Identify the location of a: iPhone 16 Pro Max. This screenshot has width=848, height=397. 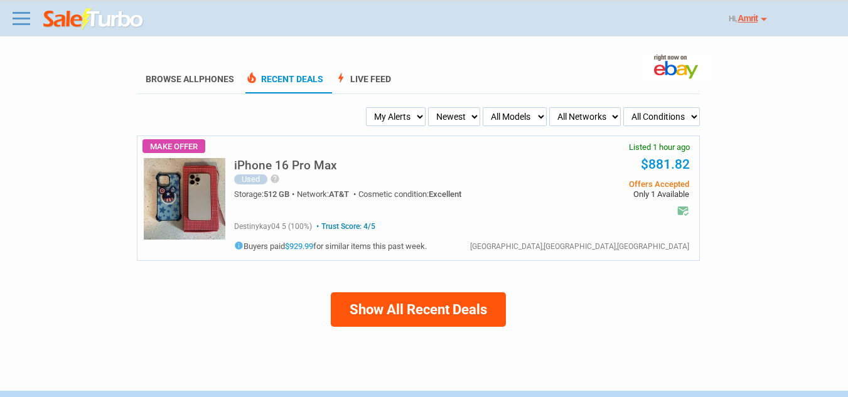
(286, 166).